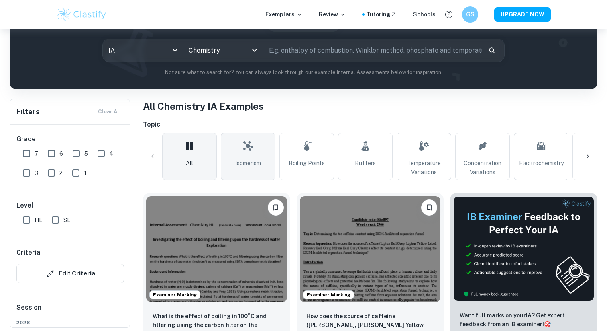 This screenshot has height=331, width=607. I want to click on span: Concentration Variations, so click(483, 167).